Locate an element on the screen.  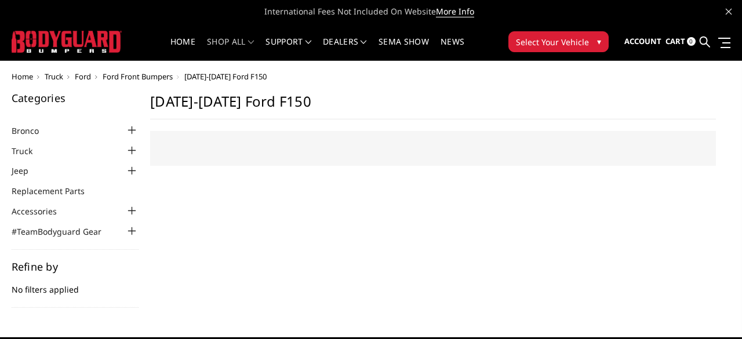
a: Account is located at coordinates (643, 42).